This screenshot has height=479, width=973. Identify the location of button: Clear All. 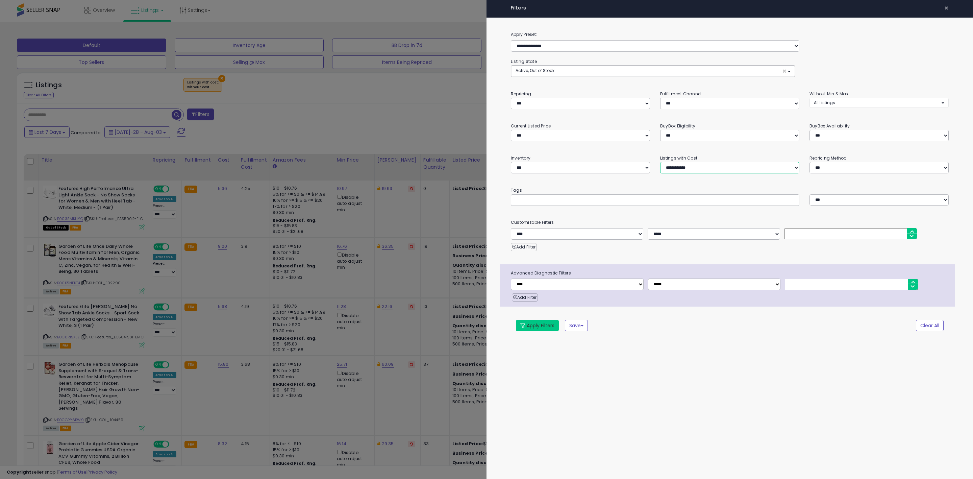
(930, 325).